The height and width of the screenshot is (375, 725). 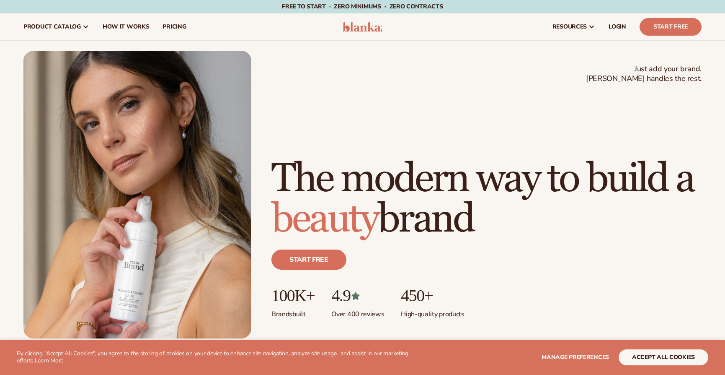 What do you see at coordinates (486, 199) in the screenshot?
I see `h1: The modern way to build a brand` at bounding box center [486, 199].